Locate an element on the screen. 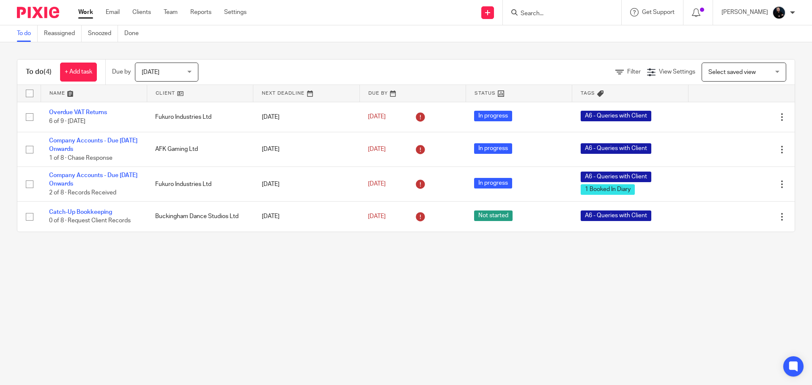 This screenshot has width=812, height=385. a: Catch-Up Bookkeeping is located at coordinates (80, 212).